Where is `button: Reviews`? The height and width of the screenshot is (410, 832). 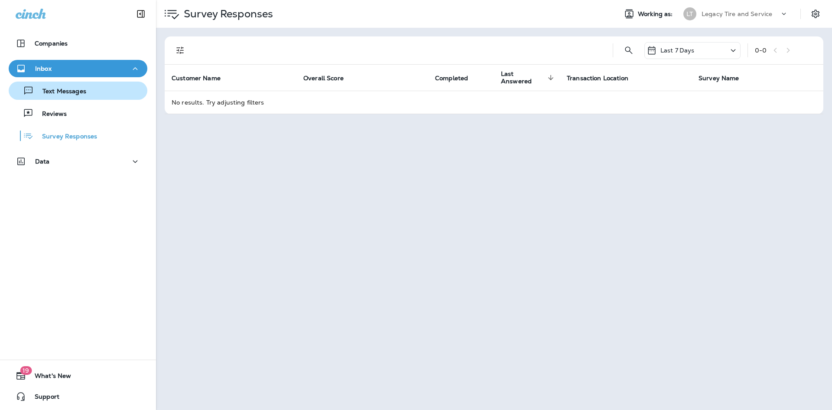
button: Reviews is located at coordinates (78, 113).